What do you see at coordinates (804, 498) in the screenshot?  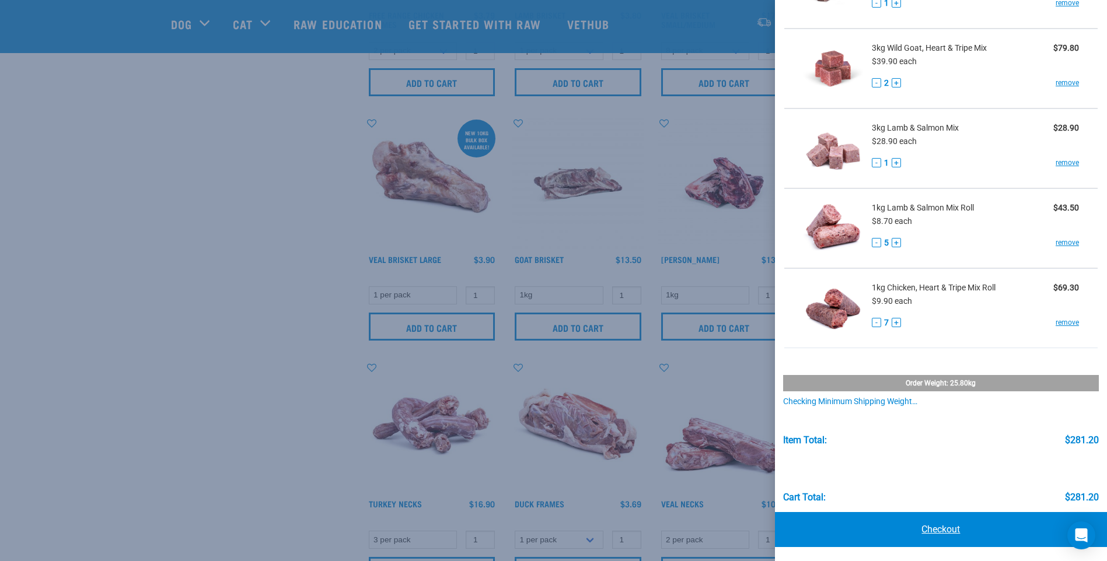 I see `div: Cart total:` at bounding box center [804, 498].